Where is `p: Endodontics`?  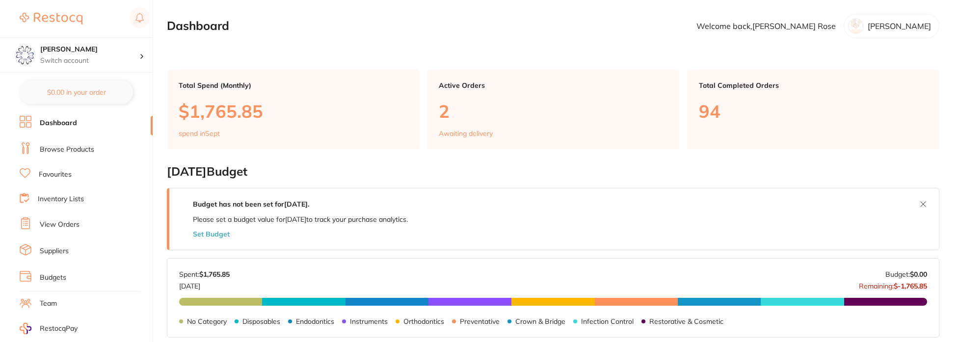
p: Endodontics is located at coordinates (315, 321).